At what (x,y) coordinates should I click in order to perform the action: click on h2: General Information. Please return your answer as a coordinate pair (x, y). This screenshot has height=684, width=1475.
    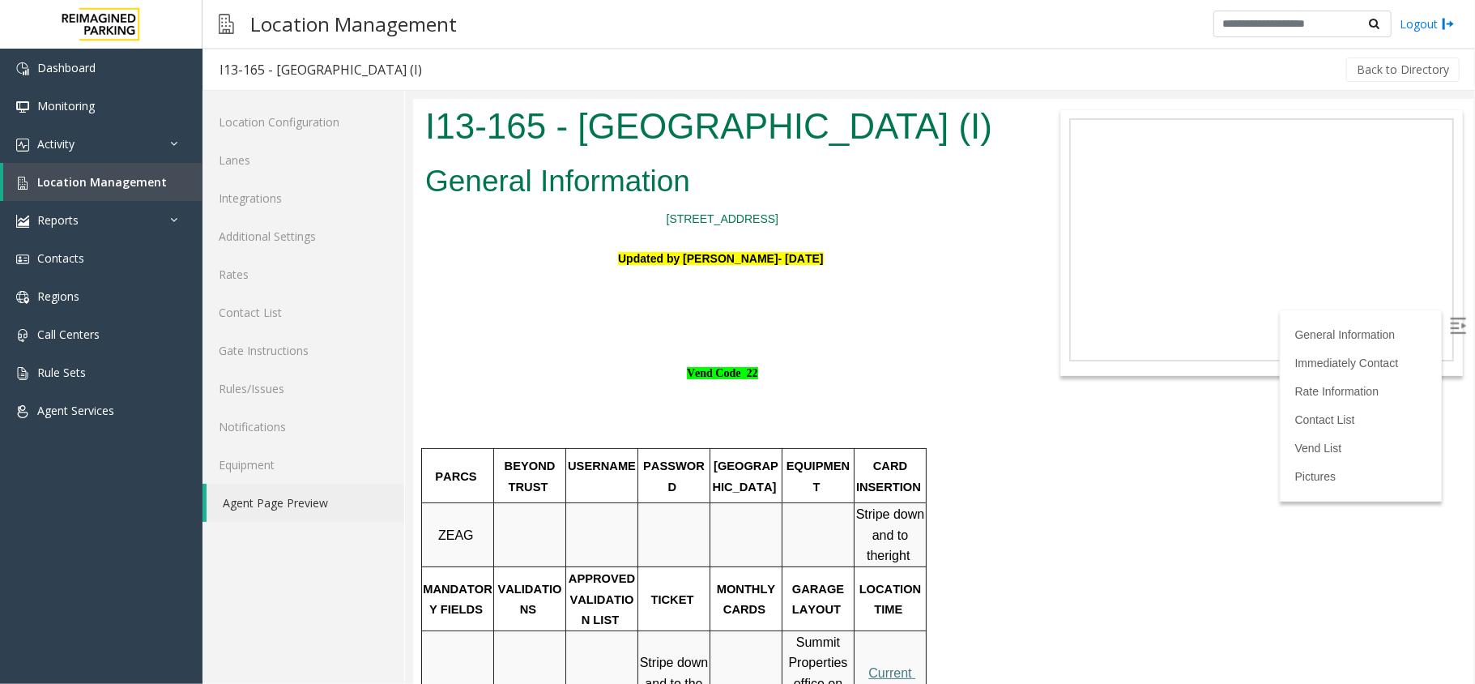
    Looking at the image, I should click on (310, 83).